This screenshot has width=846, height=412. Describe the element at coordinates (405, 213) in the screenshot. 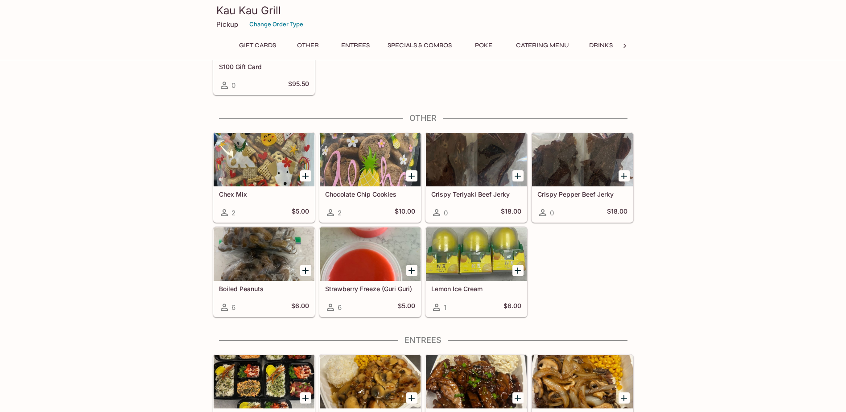

I see `h5: $10.00` at that location.